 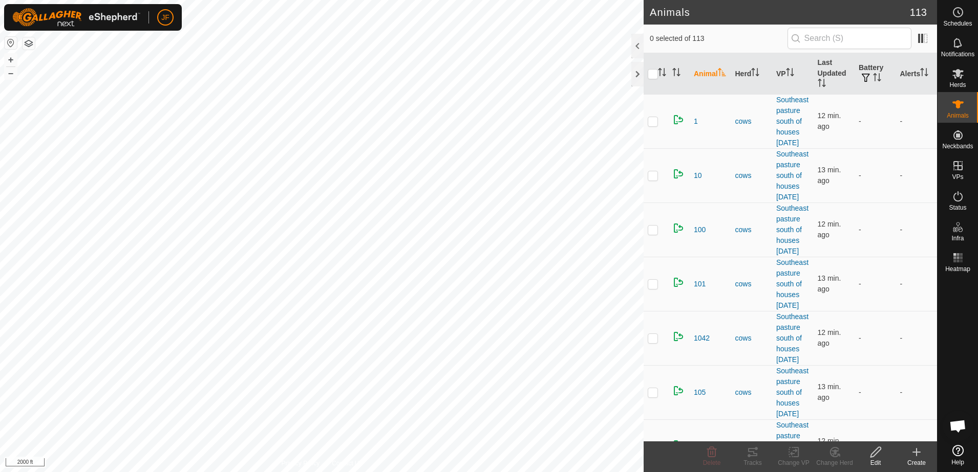 I want to click on span: 10, so click(x=698, y=176).